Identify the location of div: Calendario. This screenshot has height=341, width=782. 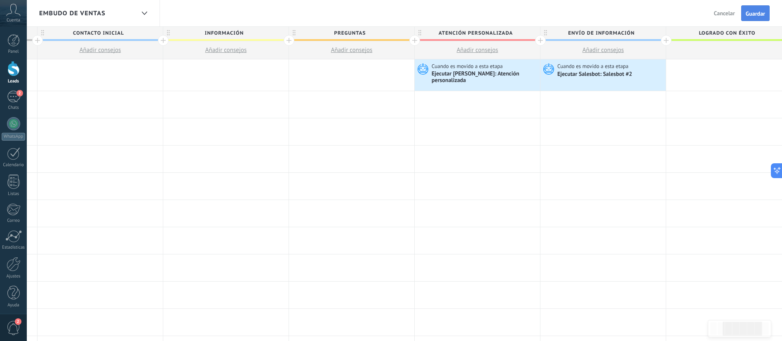
(14, 165).